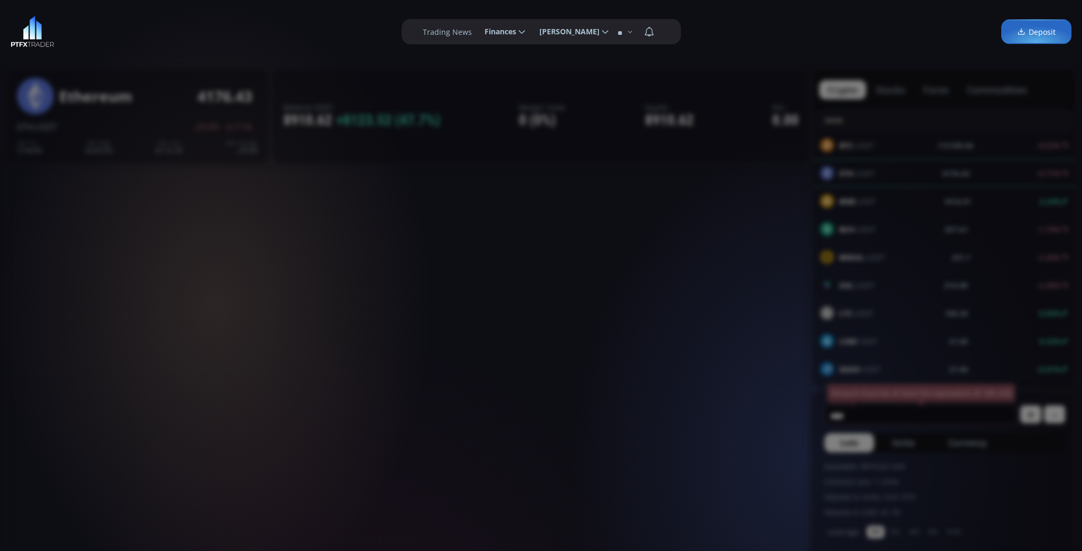 Image resolution: width=1082 pixels, height=551 pixels. What do you see at coordinates (32, 32) in the screenshot?
I see `img: LOGO` at bounding box center [32, 32].